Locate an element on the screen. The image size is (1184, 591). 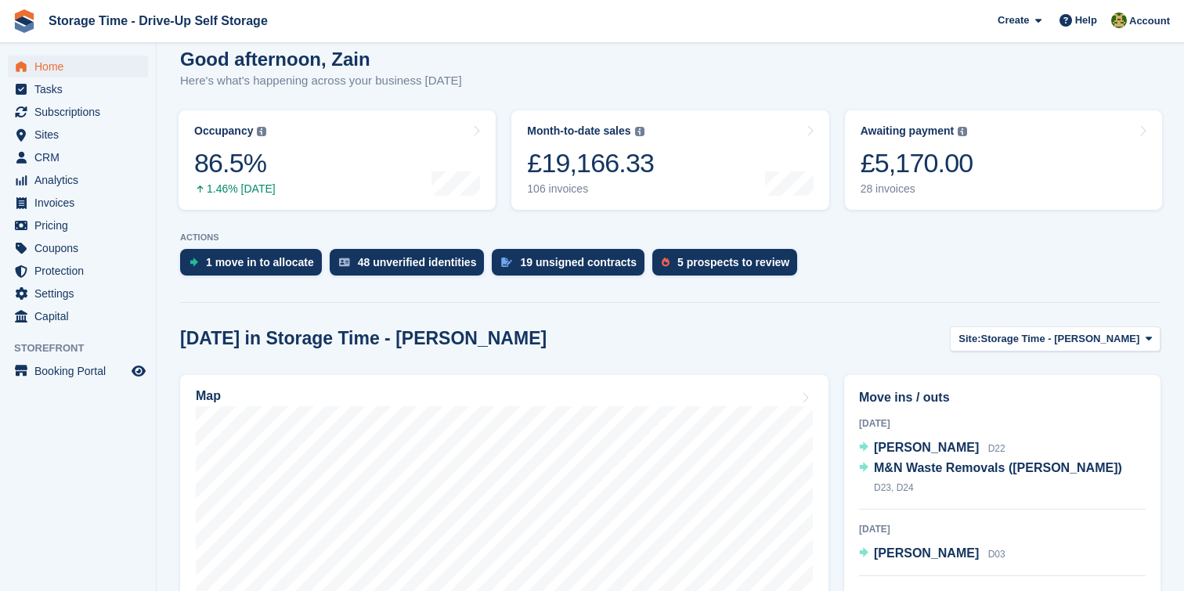
span: Subscriptions is located at coordinates (81, 112).